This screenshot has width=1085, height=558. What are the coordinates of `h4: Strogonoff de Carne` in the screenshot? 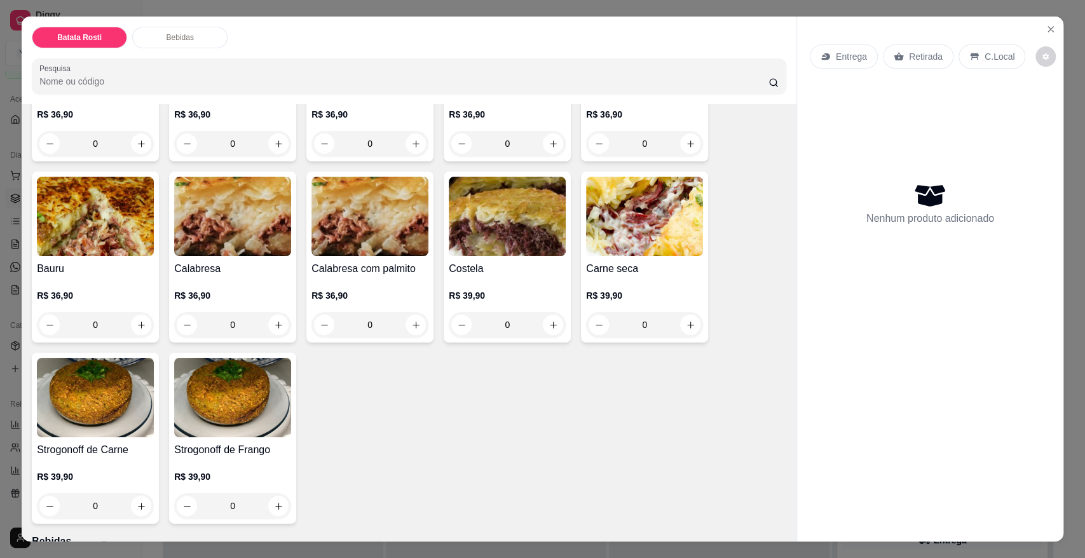 It's located at (95, 450).